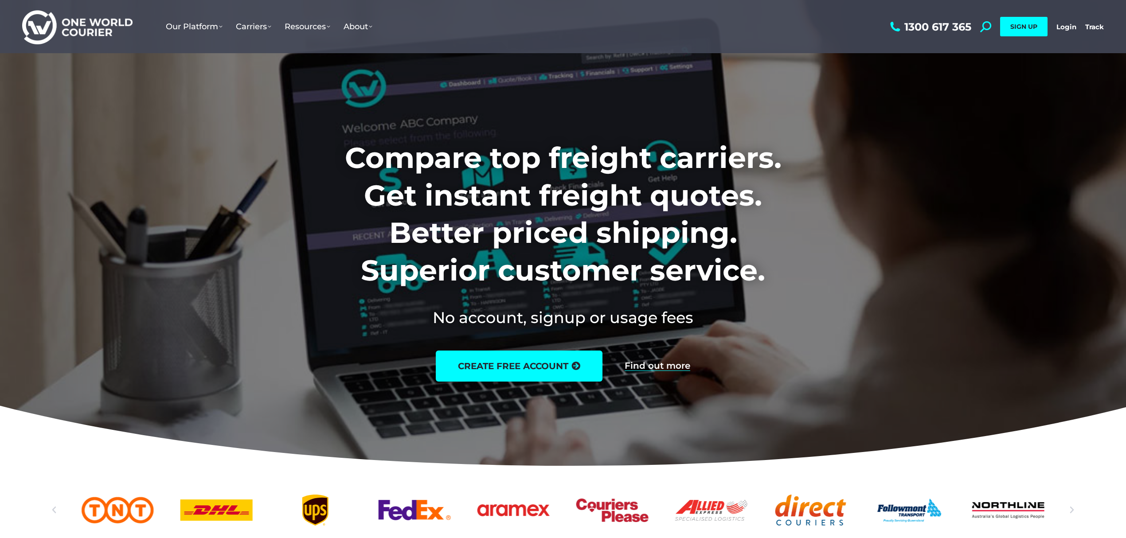 Image resolution: width=1126 pixels, height=538 pixels. I want to click on span: Our Platform, so click(194, 27).